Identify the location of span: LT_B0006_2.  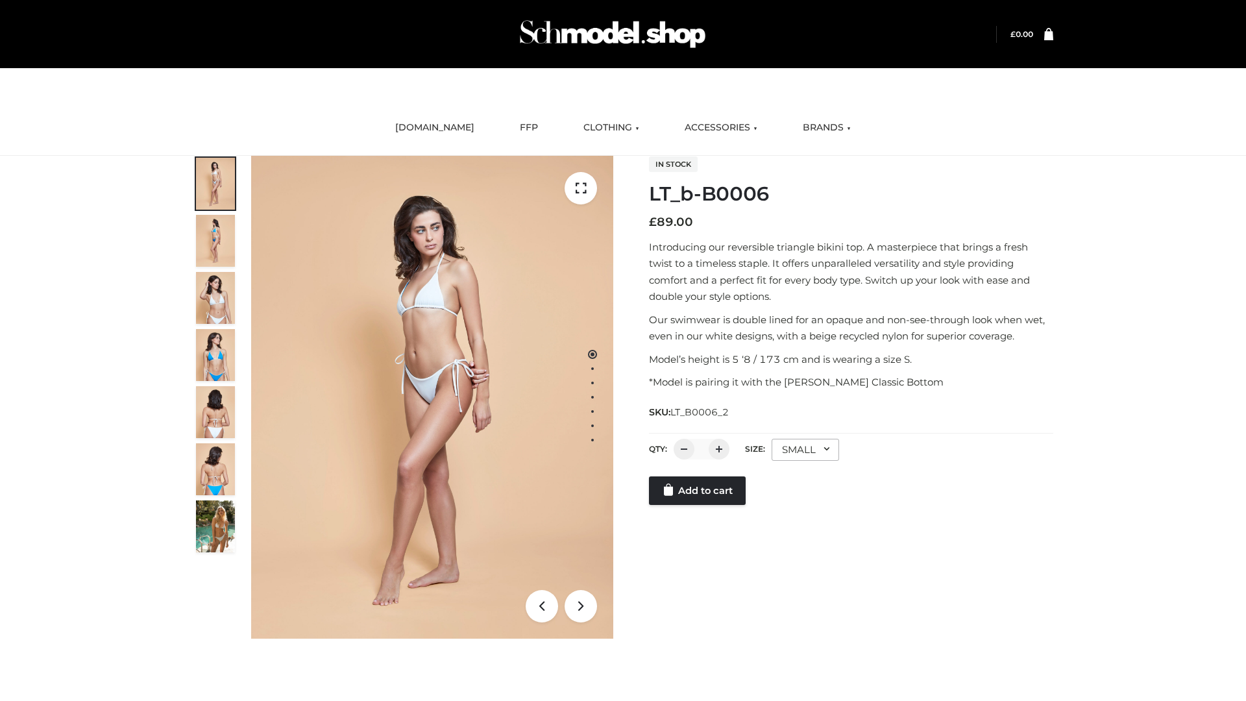
(699, 412).